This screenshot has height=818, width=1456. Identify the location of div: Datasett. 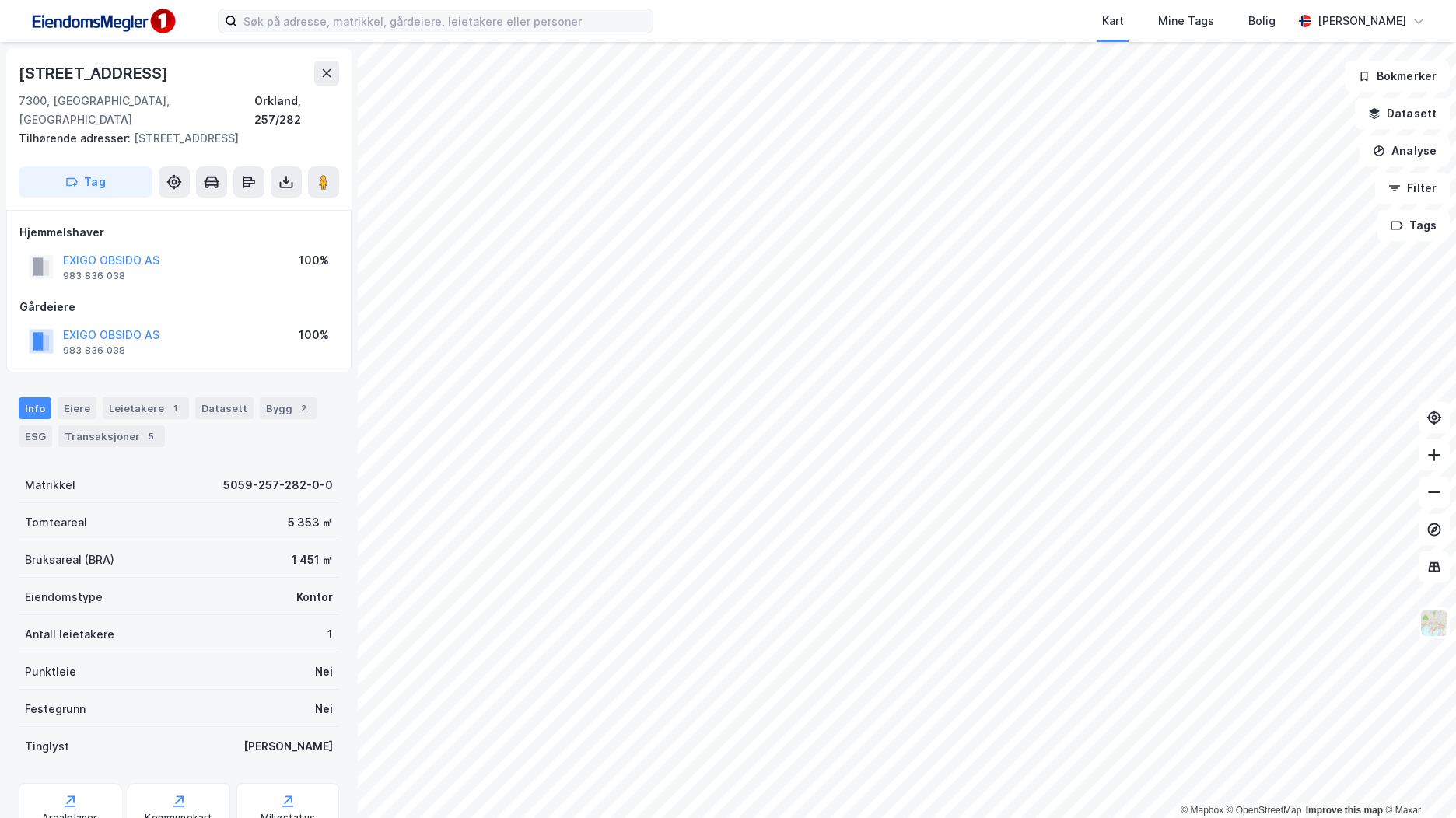
(224, 409).